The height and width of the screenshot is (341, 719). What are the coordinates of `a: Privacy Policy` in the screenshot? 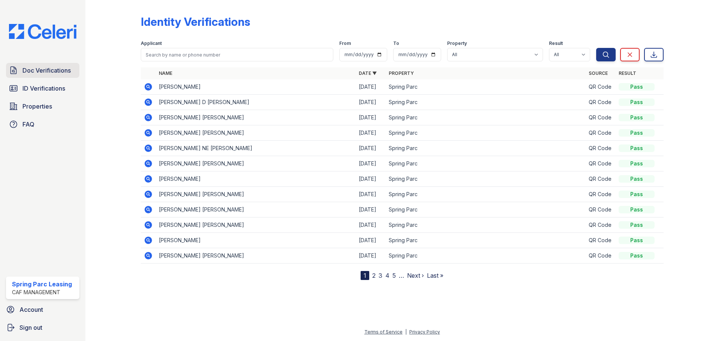 It's located at (425, 332).